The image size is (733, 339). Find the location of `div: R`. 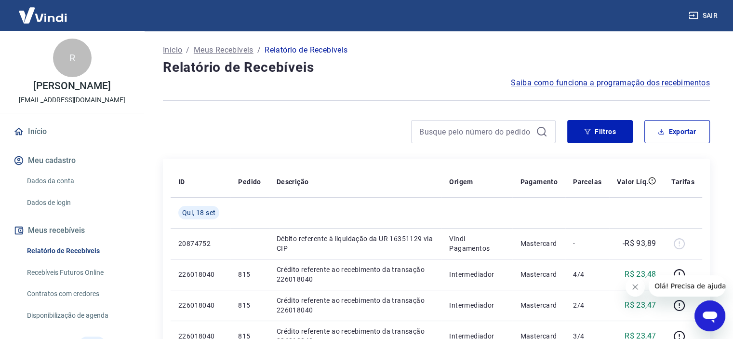

div: R is located at coordinates (72, 58).